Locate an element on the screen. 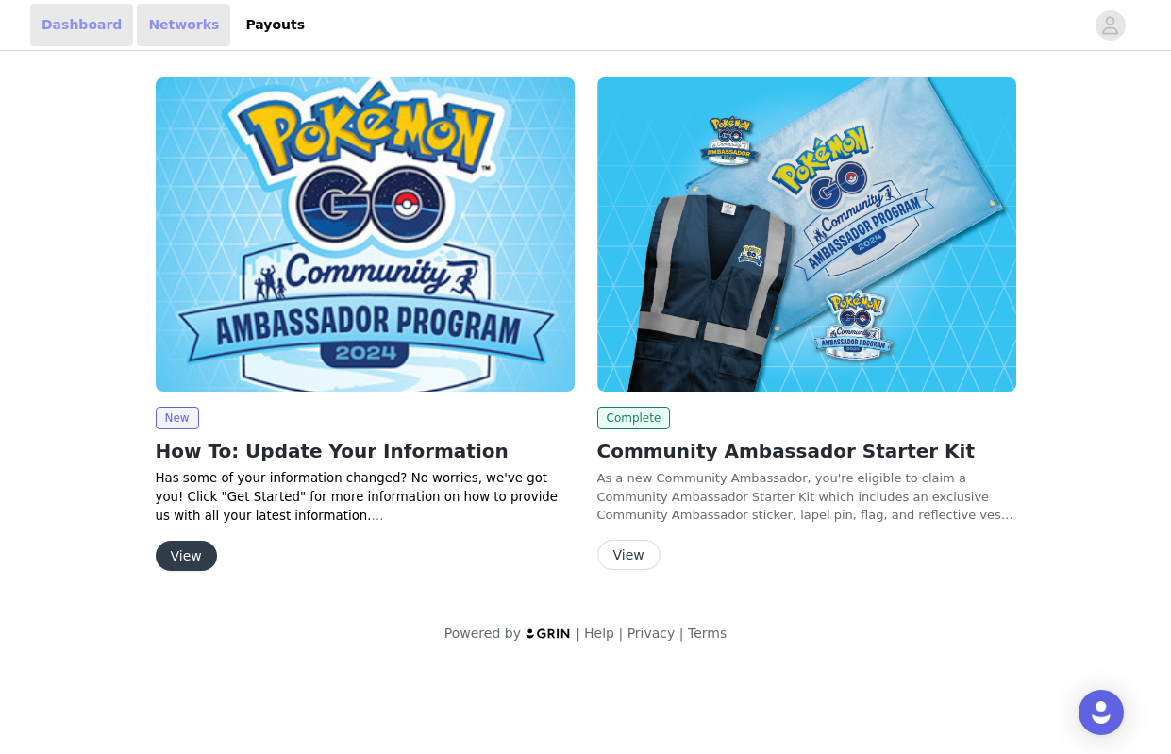 The height and width of the screenshot is (754, 1171). a: Terms is located at coordinates (707, 633).